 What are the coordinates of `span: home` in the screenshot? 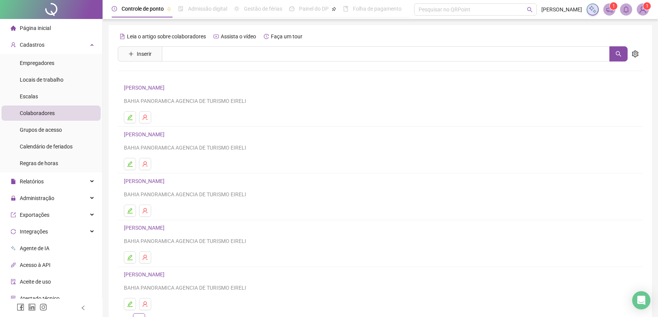 It's located at (13, 28).